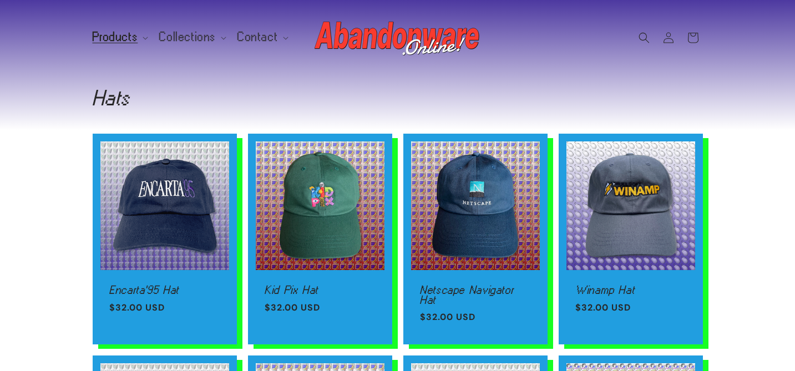 The width and height of the screenshot is (795, 371). What do you see at coordinates (475, 295) in the screenshot?
I see `a: Netscape Navigator Hat` at bounding box center [475, 295].